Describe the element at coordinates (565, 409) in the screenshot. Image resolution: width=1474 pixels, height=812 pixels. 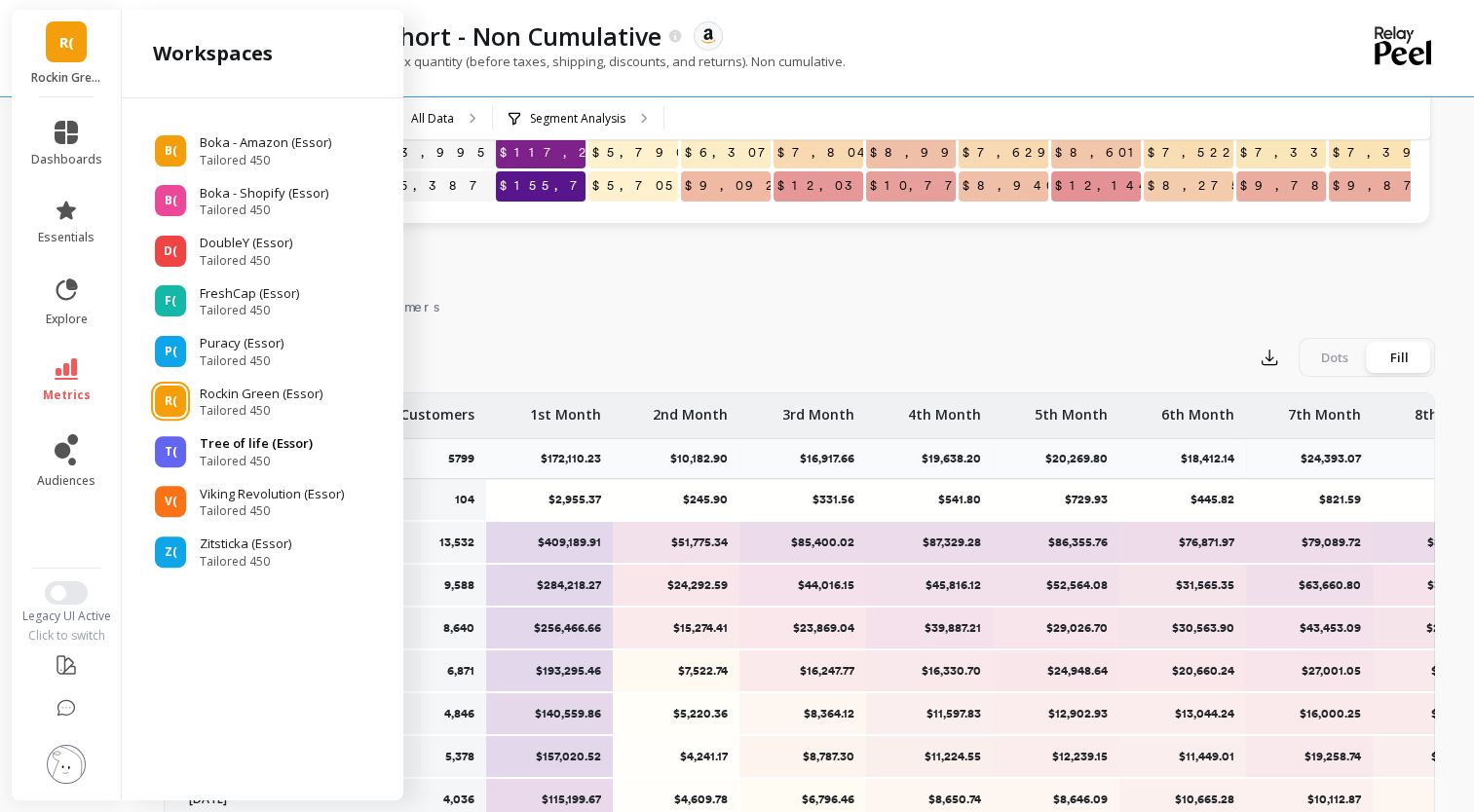
I see `p: 1st Month` at that location.